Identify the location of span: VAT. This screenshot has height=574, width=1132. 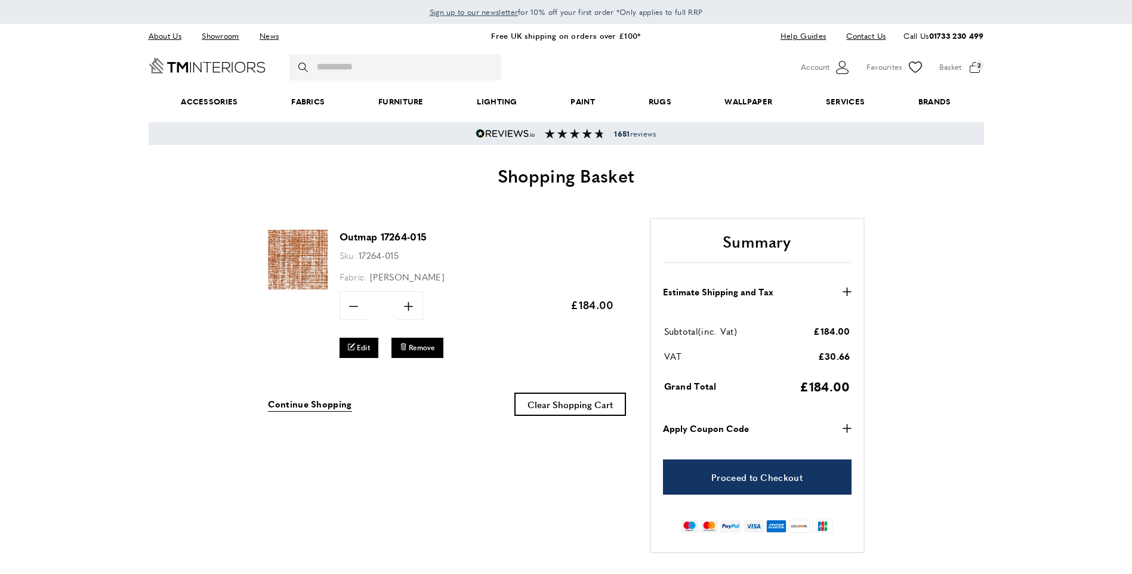
(673, 356).